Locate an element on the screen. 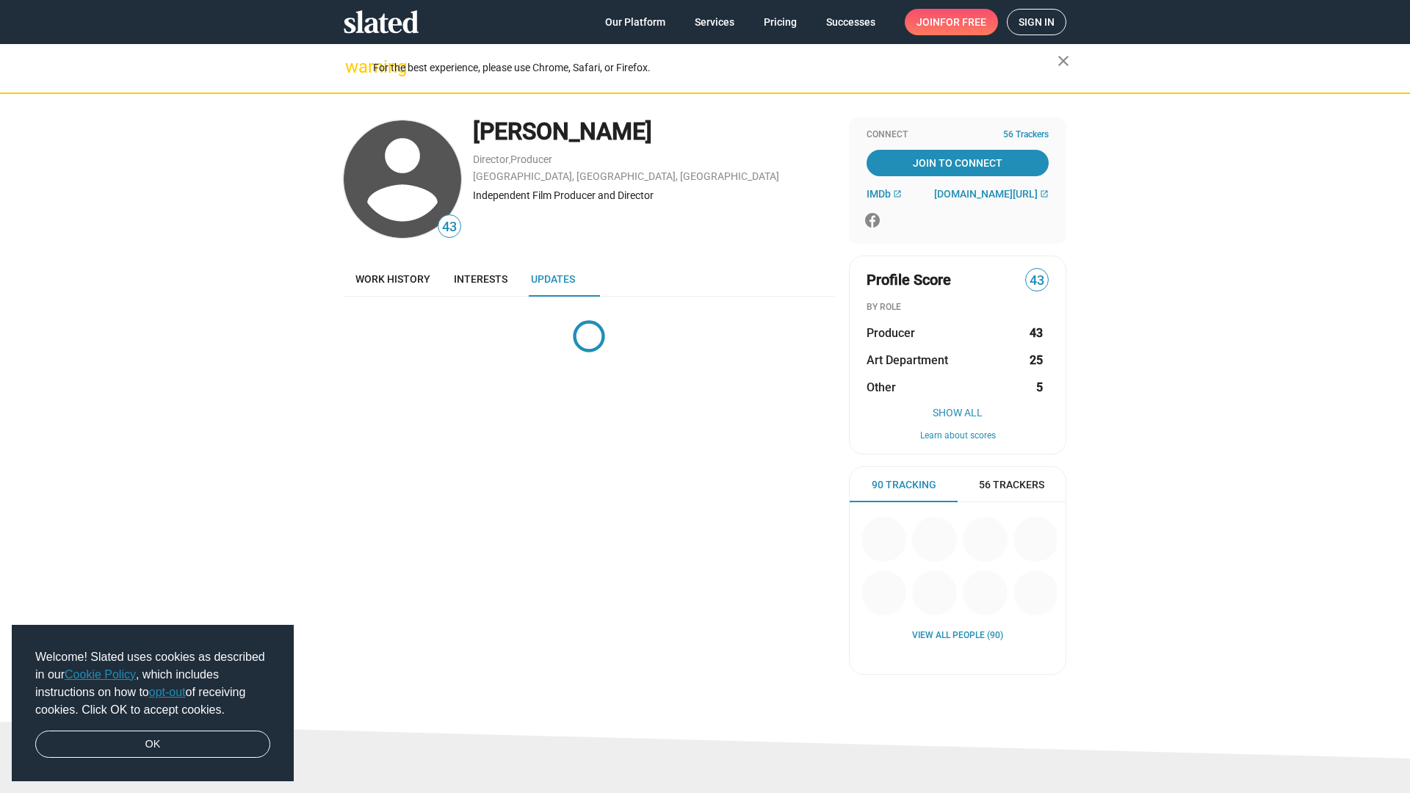 The height and width of the screenshot is (793, 1410). button: Learn about scores is located at coordinates (957, 436).